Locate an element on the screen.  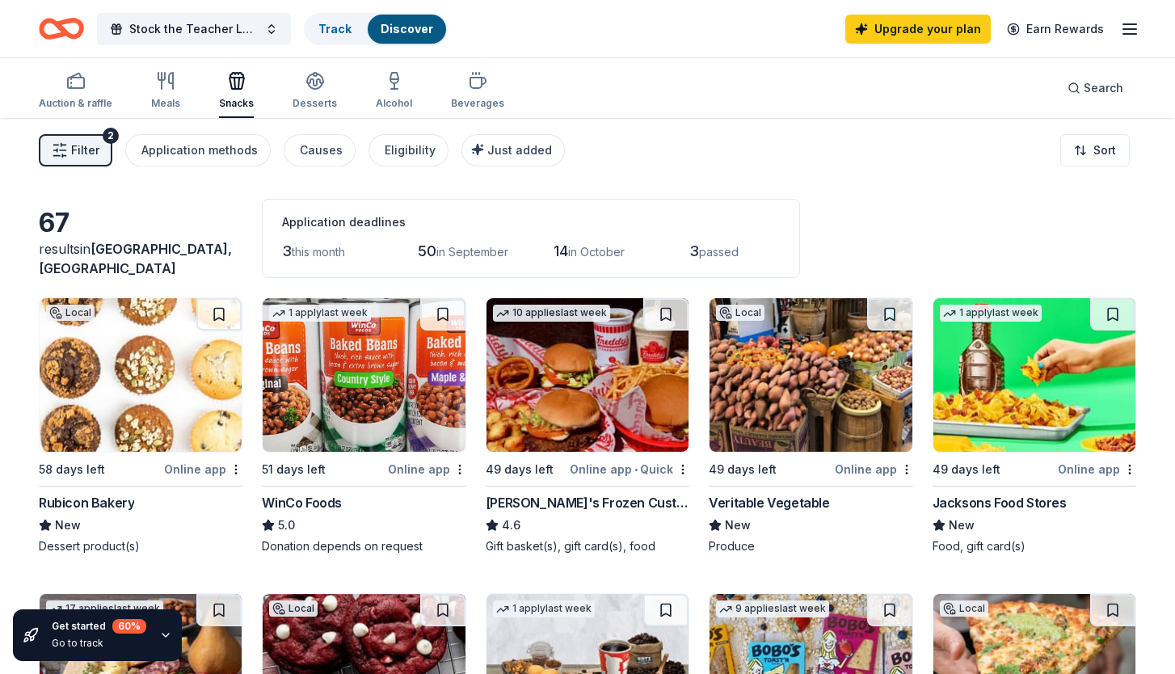
button: Search is located at coordinates (1095, 88).